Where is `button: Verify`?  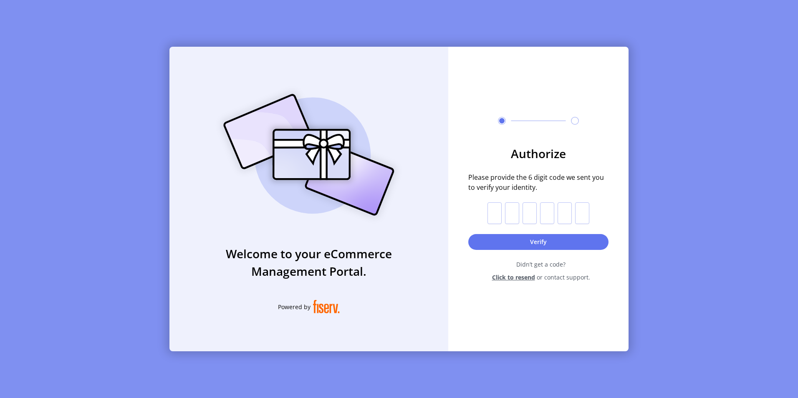
button: Verify is located at coordinates (538, 242).